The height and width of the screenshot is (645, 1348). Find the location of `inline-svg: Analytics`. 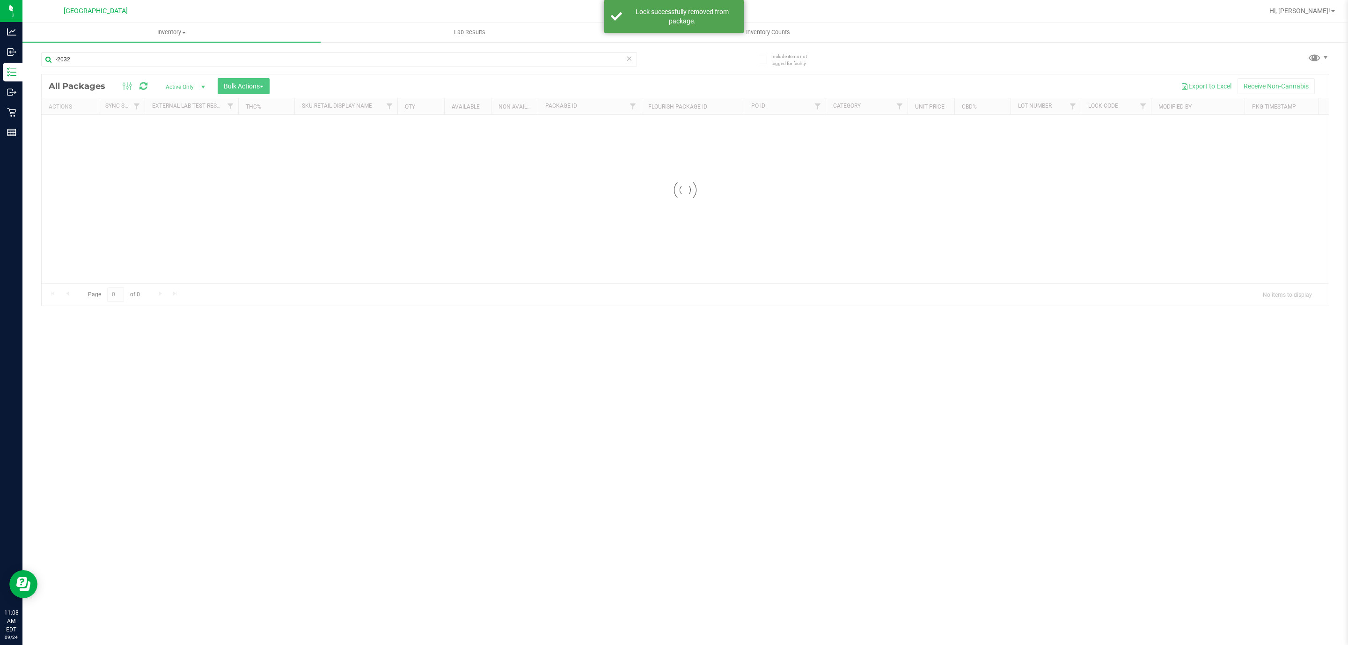

inline-svg: Analytics is located at coordinates (12, 32).